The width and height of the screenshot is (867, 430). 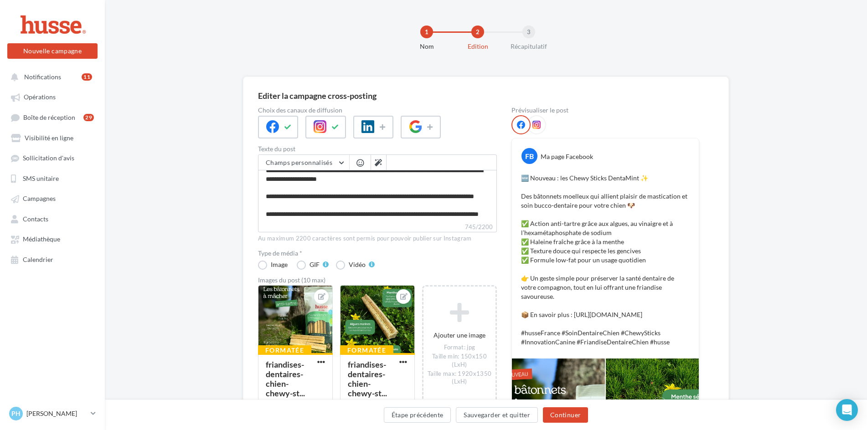 I want to click on div: GIF, so click(x=315, y=265).